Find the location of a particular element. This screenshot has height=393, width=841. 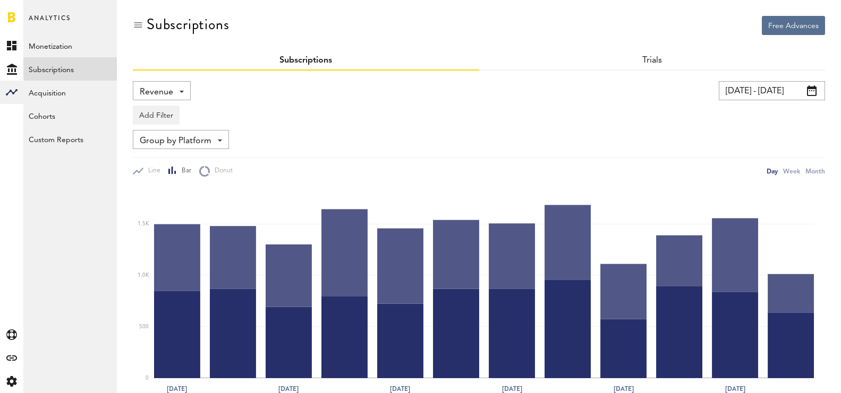

div: Subscriptions is located at coordinates (187, 24).